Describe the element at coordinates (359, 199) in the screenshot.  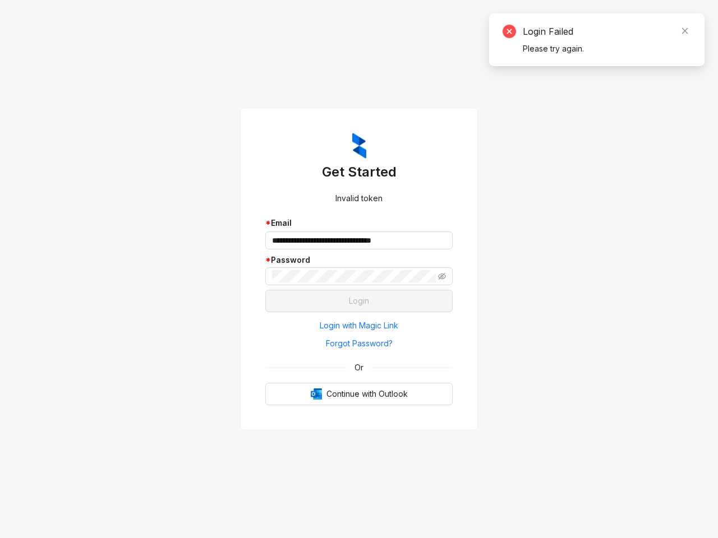
I see `div: Invalid token` at that location.